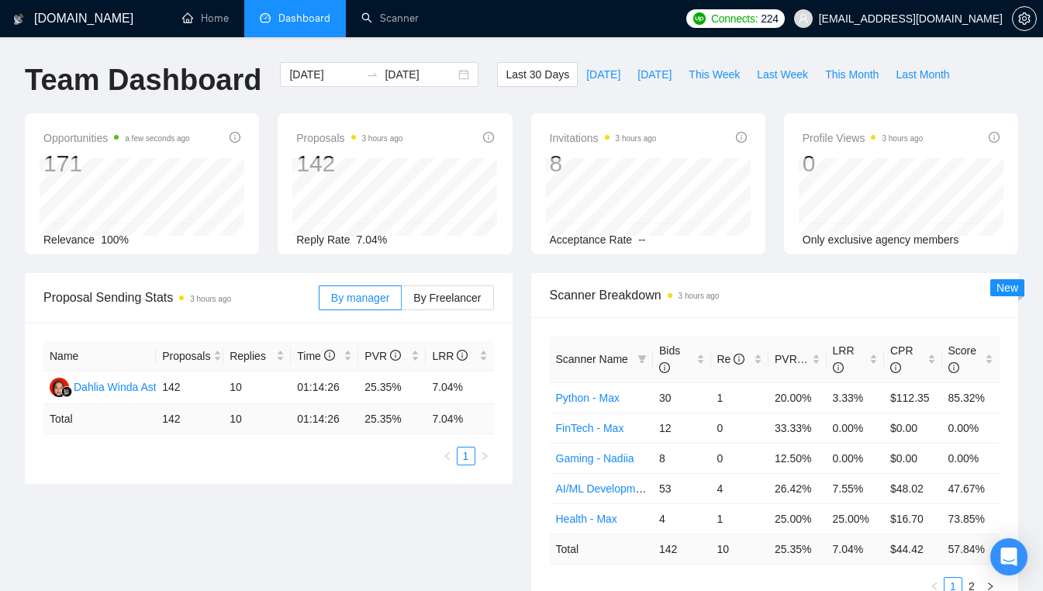  What do you see at coordinates (682, 427) in the screenshot?
I see `td: 12` at bounding box center [682, 427].